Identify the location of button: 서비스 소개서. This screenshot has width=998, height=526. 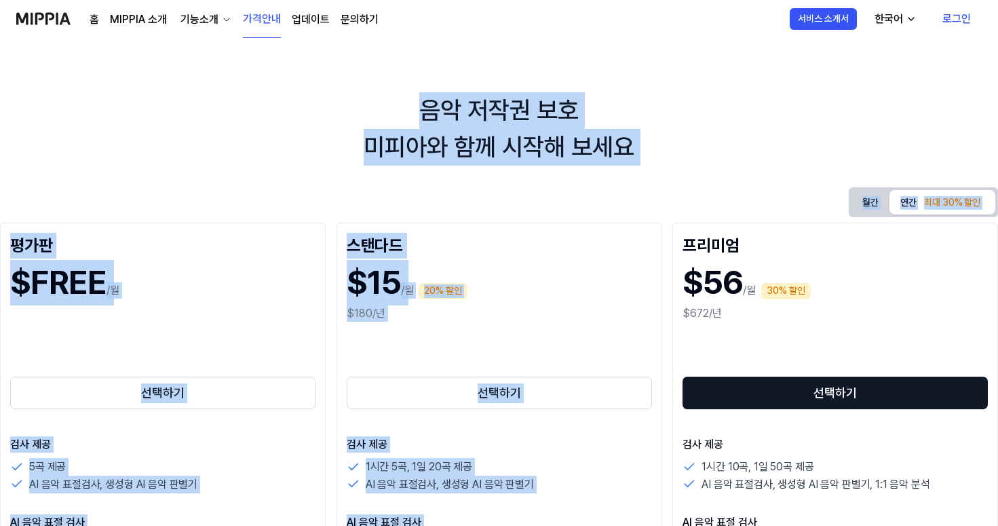
(823, 19).